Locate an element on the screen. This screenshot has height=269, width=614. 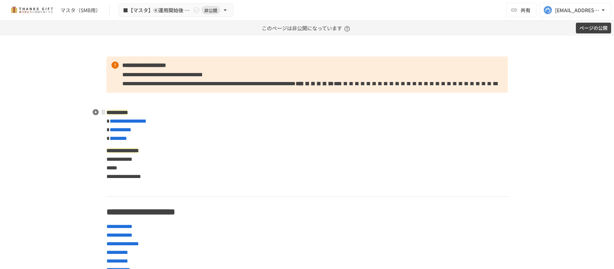
div: マスタ（SMB用） is located at coordinates (81, 10).